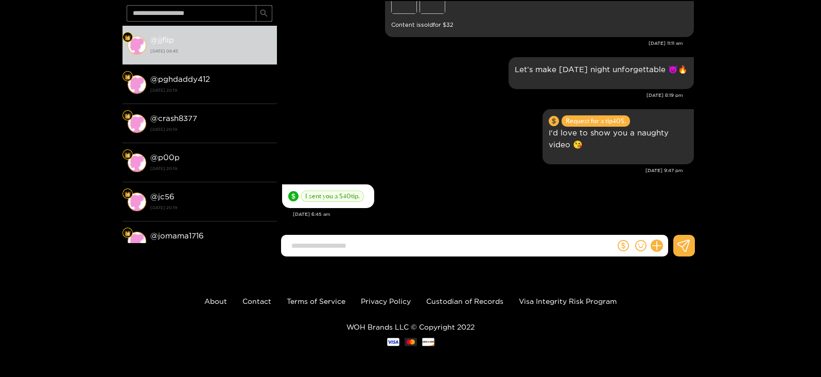  Describe the element at coordinates (601, 73) in the screenshot. I see `div: Oct. 2, 8:19 pm` at that location.